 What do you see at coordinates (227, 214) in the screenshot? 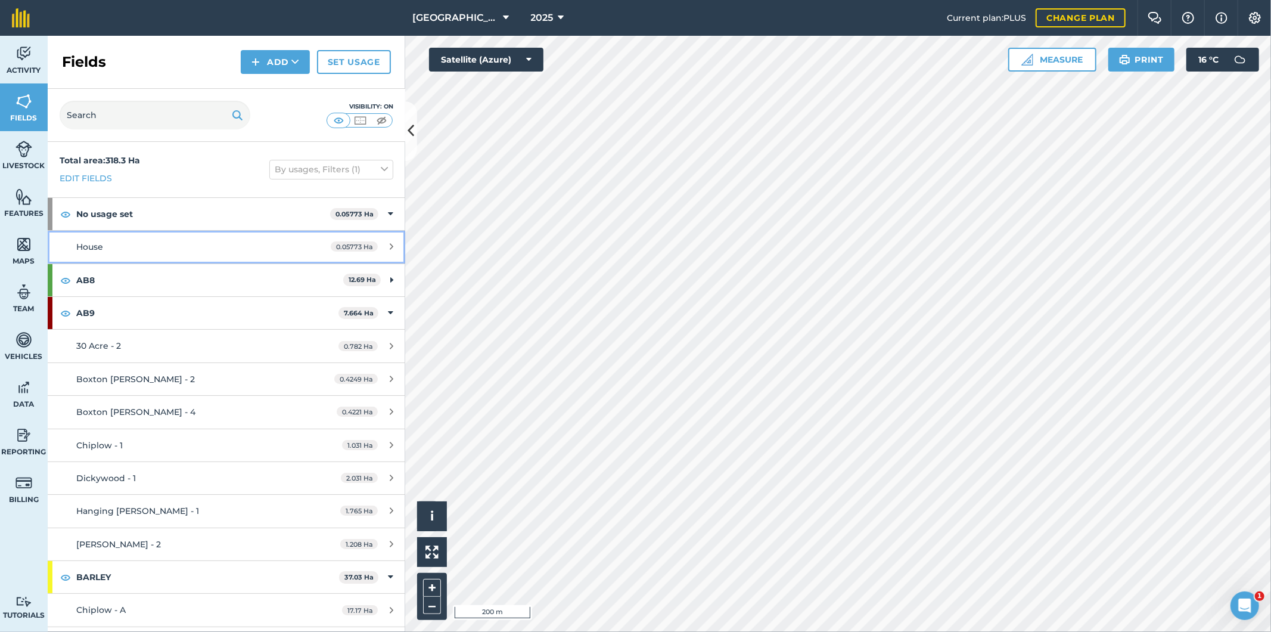
I see `div: No usage set0.05773 Ha` at bounding box center [227, 214].